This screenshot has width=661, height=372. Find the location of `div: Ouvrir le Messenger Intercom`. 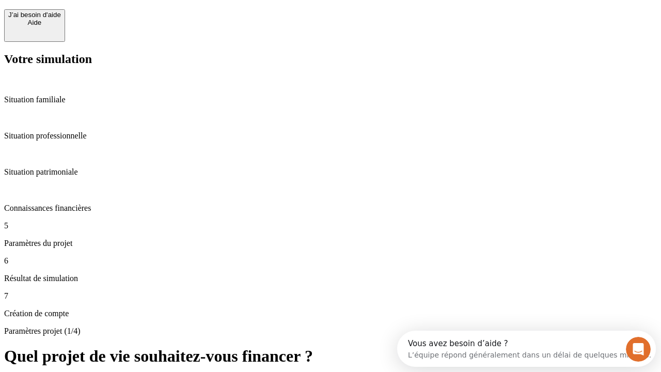

div: Ouvrir le Messenger Intercom is located at coordinates (144, 18).